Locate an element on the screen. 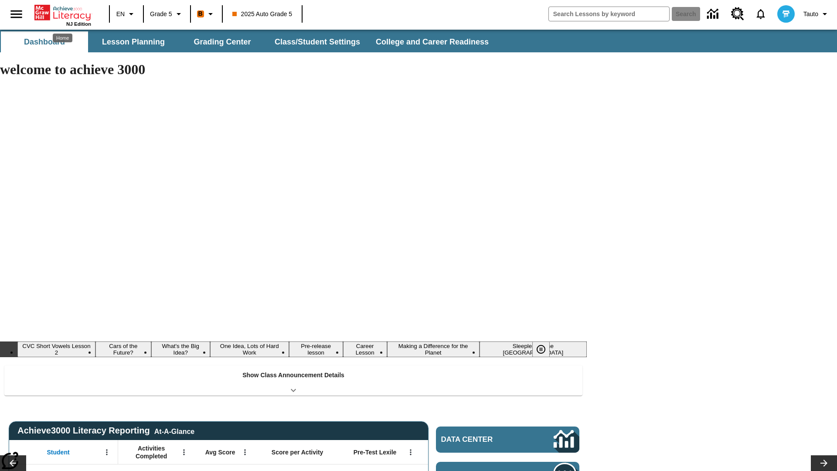 This screenshot has height=471, width=837. span: Achieve3000 Literacy Reporting is located at coordinates (106, 430).